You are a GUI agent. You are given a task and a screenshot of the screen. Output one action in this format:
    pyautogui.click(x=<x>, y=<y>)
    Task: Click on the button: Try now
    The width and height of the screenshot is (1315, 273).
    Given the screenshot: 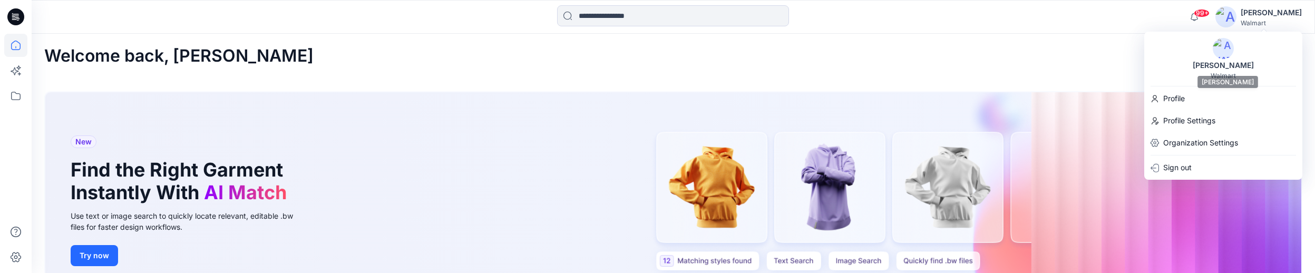 What is the action you would take?
    pyautogui.click(x=94, y=256)
    